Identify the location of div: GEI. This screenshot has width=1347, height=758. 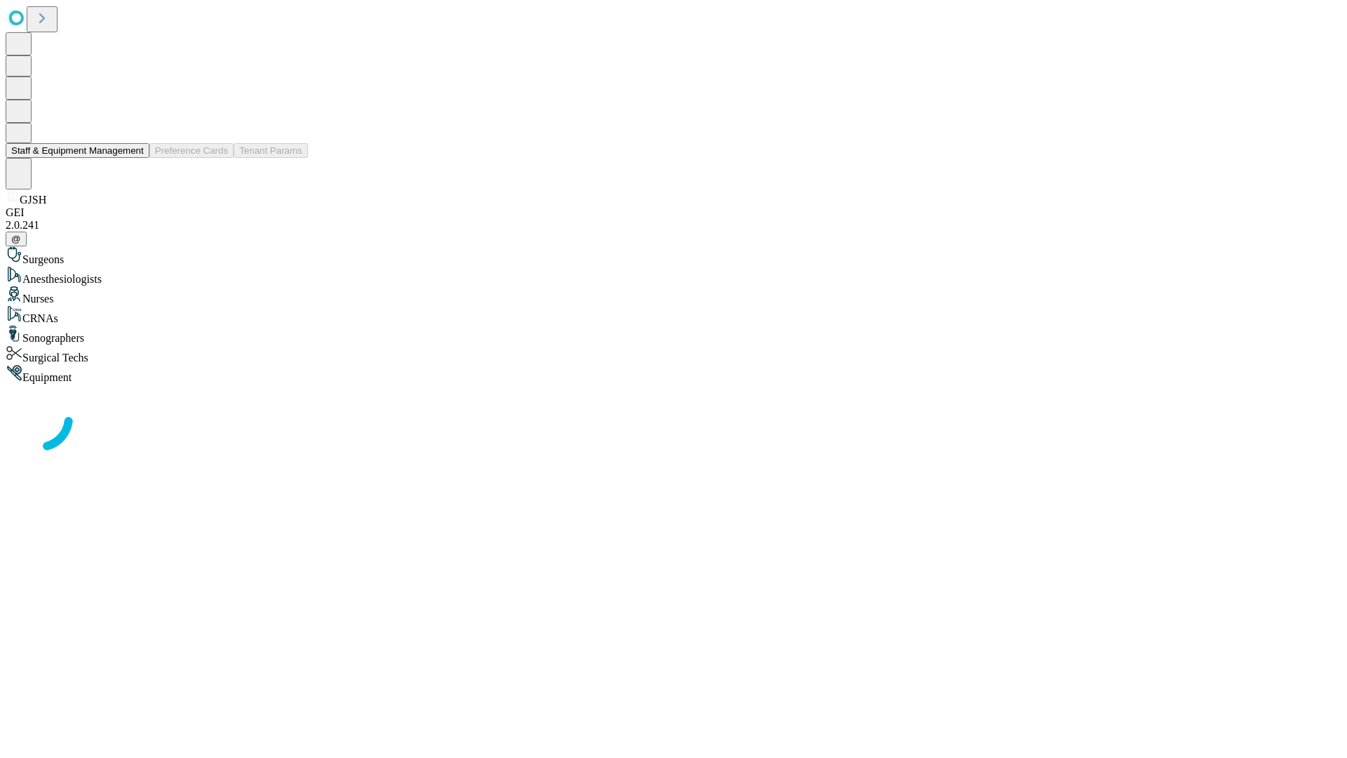
(673, 213).